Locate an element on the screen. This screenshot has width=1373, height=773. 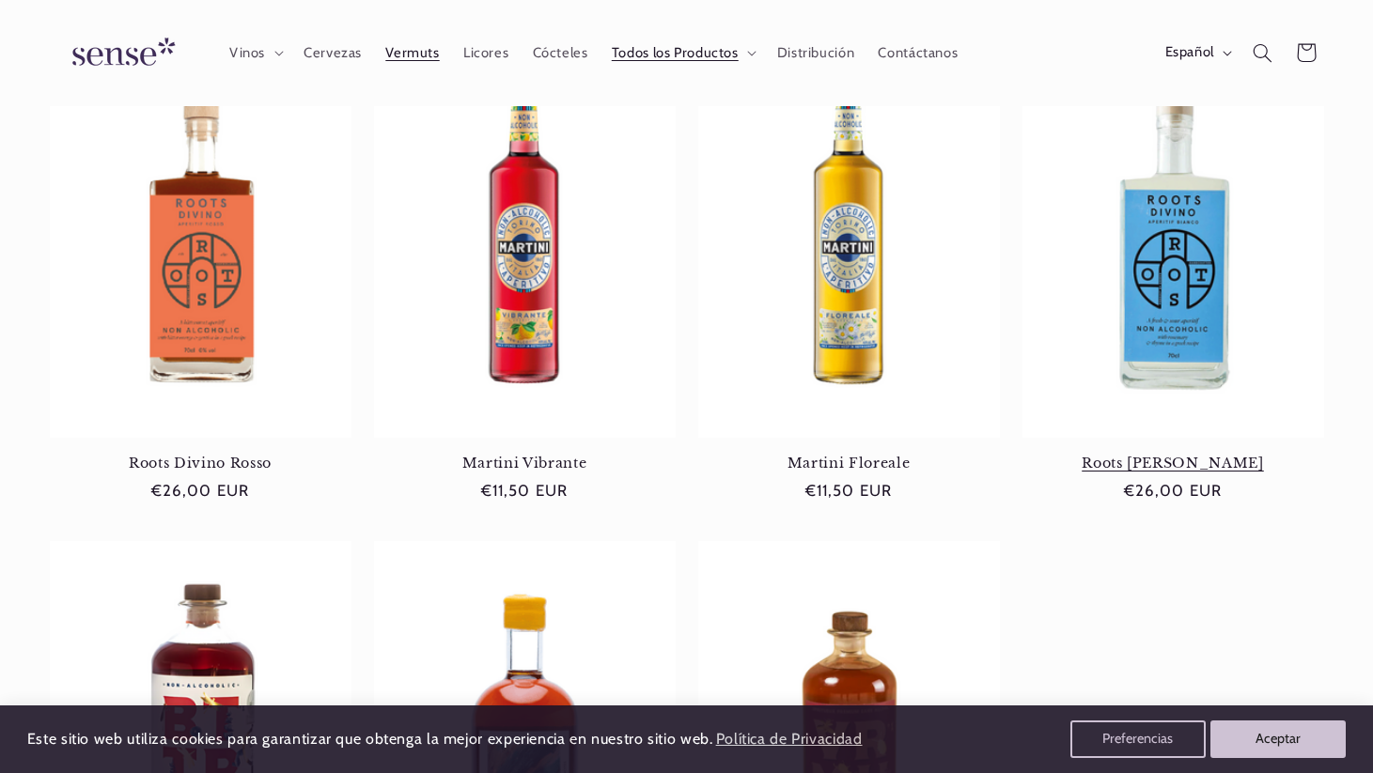
span: Contáctanos is located at coordinates (917, 53).